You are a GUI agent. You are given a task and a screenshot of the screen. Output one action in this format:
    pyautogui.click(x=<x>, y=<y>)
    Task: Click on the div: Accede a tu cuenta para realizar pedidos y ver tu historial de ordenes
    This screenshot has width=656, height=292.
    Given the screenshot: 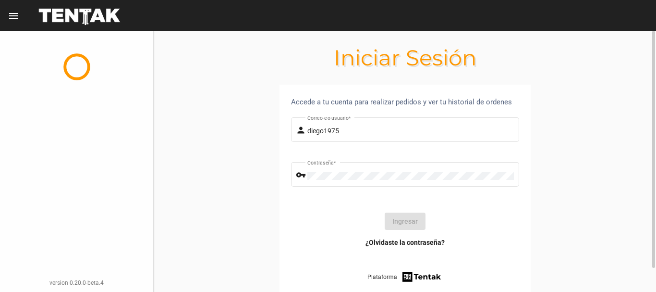 What is the action you would take?
    pyautogui.click(x=405, y=102)
    